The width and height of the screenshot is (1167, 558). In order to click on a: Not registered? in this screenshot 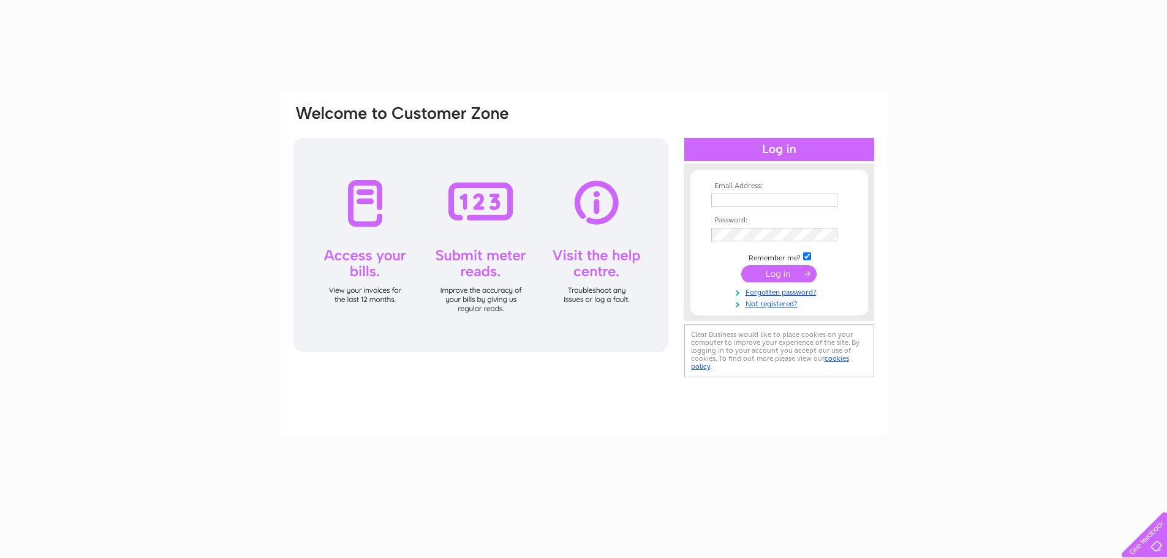, I will do `click(781, 303)`.